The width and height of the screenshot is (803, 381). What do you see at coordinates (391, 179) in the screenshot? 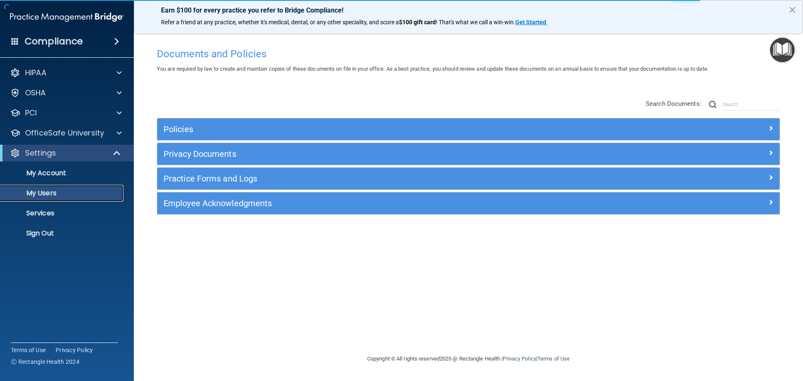
I see `h5: Practice Forms and Logs` at bounding box center [391, 179].